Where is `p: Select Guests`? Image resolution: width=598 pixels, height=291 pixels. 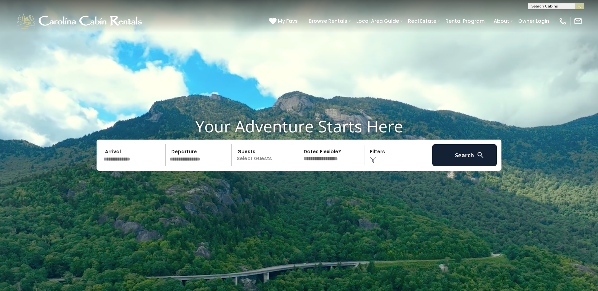
p: Select Guests is located at coordinates (266, 155).